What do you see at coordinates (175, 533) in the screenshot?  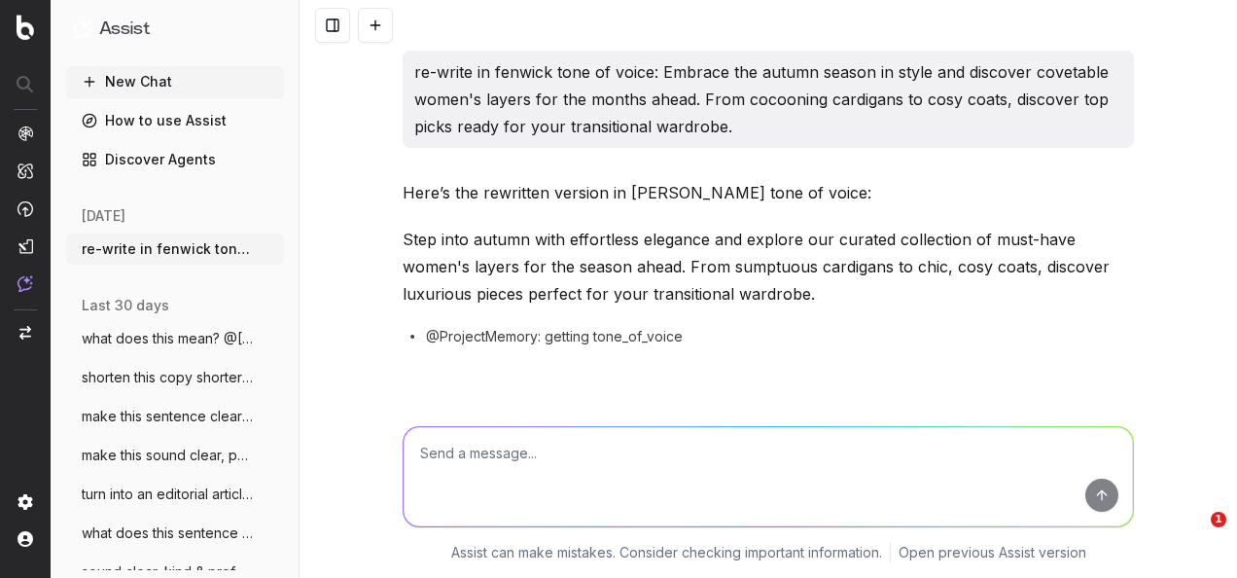 I see `button: what does this sentence mean? Sounds gre` at bounding box center [175, 533].